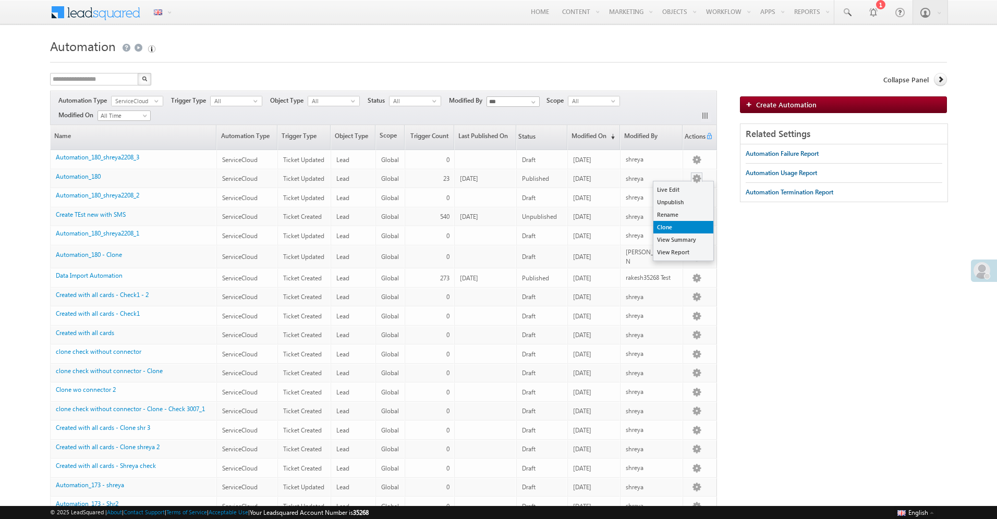  What do you see at coordinates (133, 137) in the screenshot?
I see `a: Name` at bounding box center [133, 137].